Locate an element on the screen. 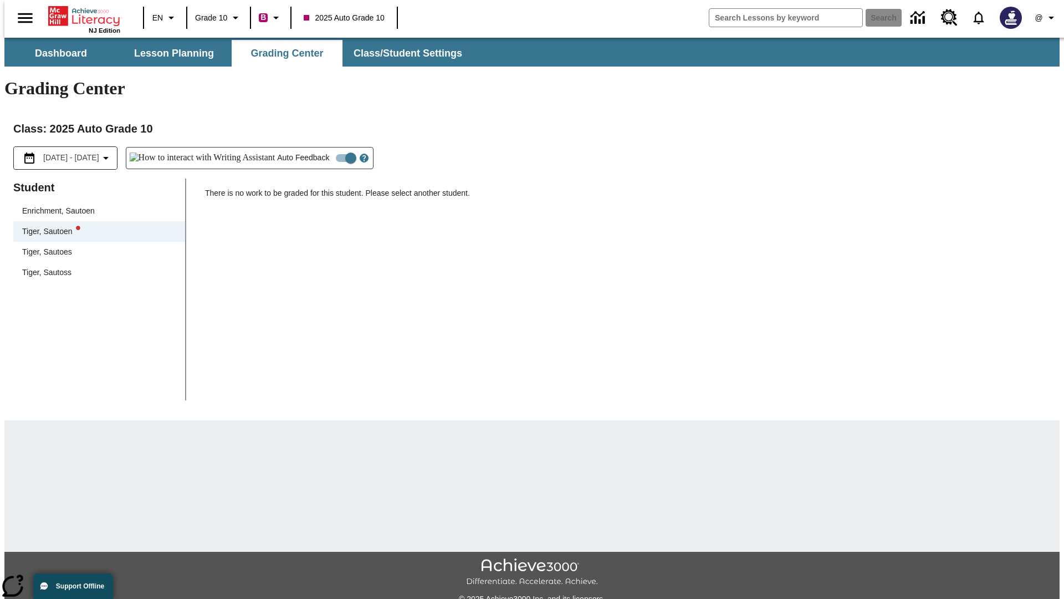  button: Select the date range menu item is located at coordinates (65, 158).